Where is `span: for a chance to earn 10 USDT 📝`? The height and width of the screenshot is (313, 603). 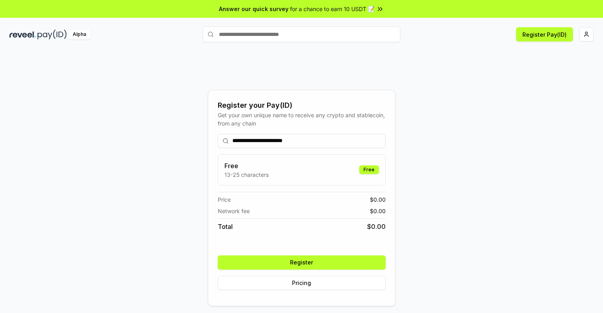 span: for a chance to earn 10 USDT 📝 is located at coordinates (332, 9).